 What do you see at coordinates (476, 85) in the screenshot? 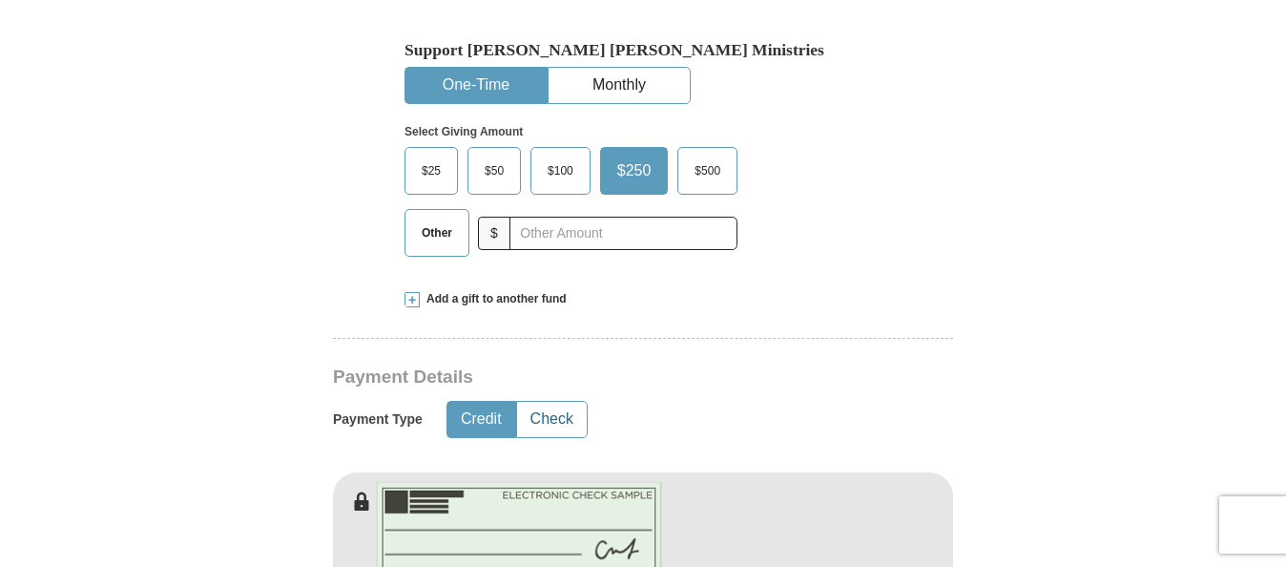
I see `button: One-Time` at bounding box center [476, 85].